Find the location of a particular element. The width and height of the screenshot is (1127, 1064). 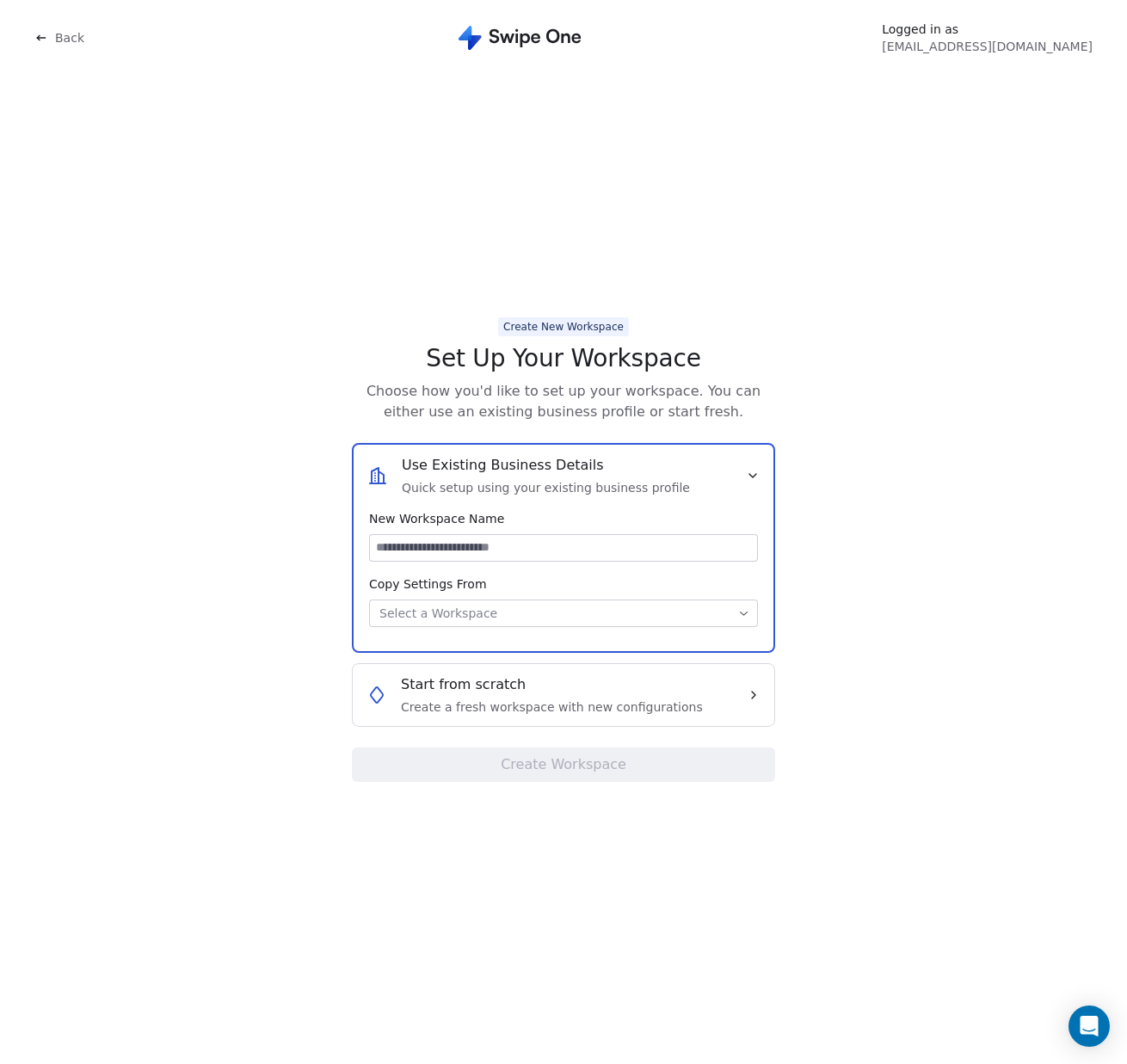

button: Use Existing Business DetailsQuick setup using your existing business profile is located at coordinates (564, 475).